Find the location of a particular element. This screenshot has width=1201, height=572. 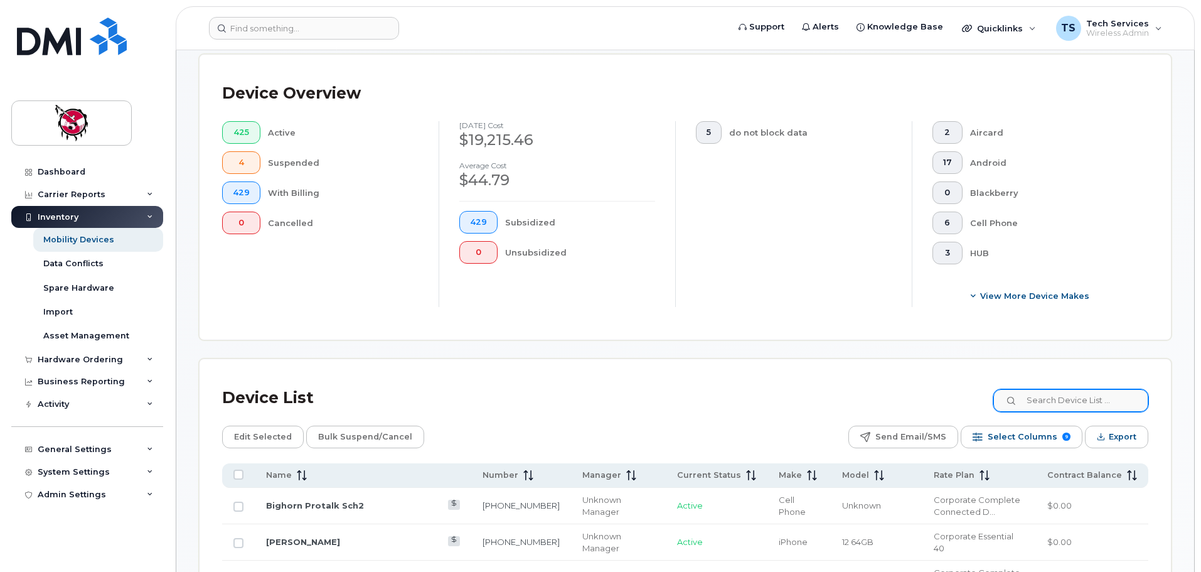

button: 4 is located at coordinates (241, 163).